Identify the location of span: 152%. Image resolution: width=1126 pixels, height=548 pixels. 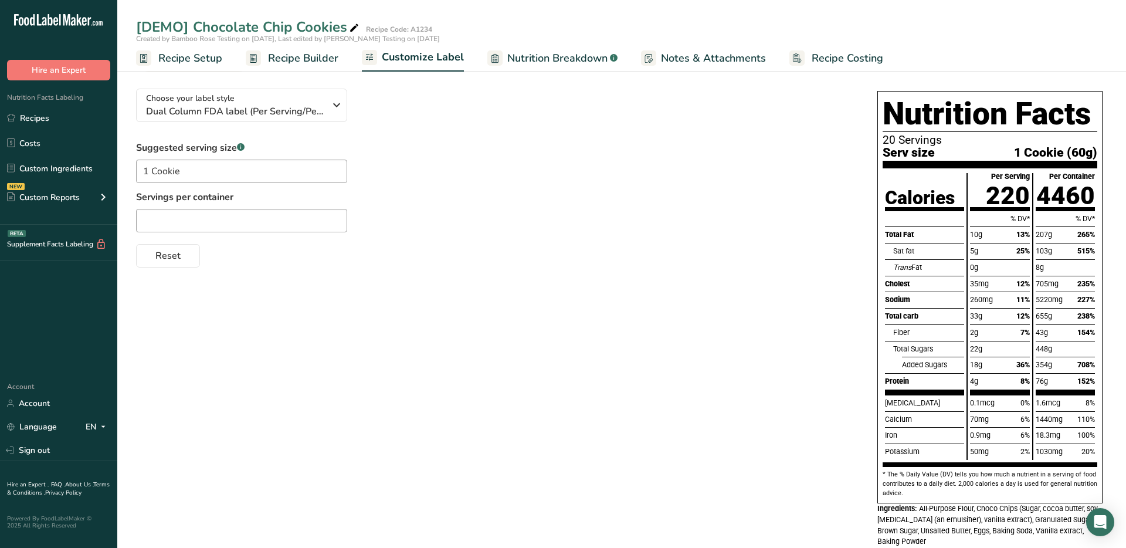
(1086, 381).